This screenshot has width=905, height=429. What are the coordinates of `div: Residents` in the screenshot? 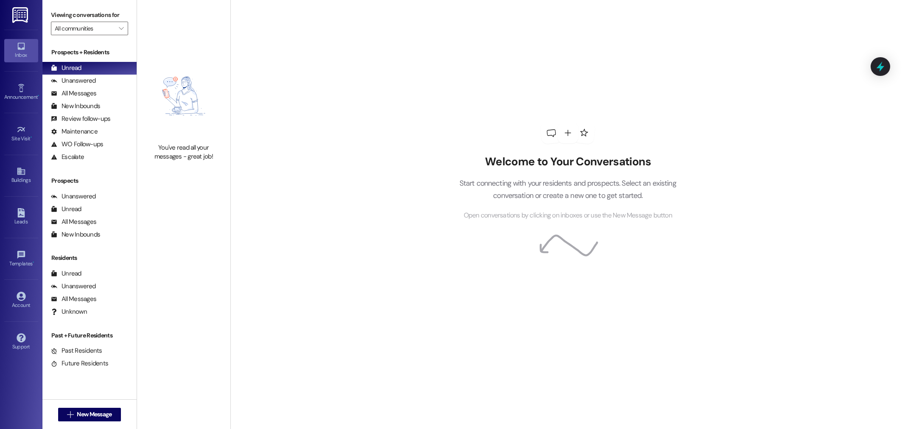 It's located at (89, 258).